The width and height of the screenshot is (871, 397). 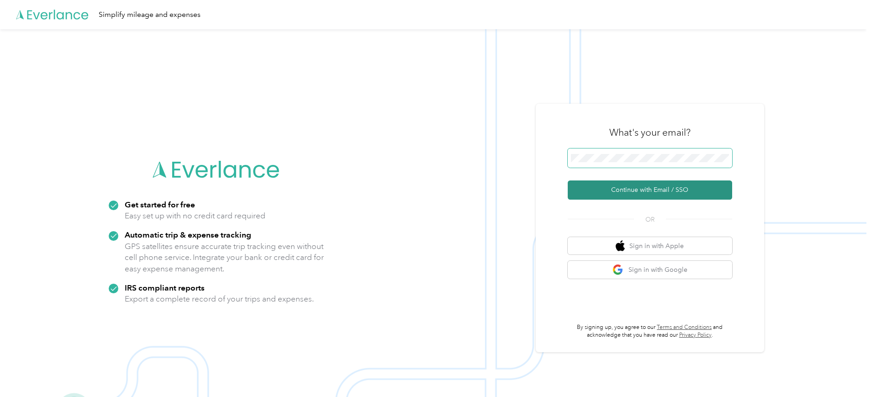 What do you see at coordinates (650, 246) in the screenshot?
I see `button: apple logoSign in with Apple` at bounding box center [650, 246].